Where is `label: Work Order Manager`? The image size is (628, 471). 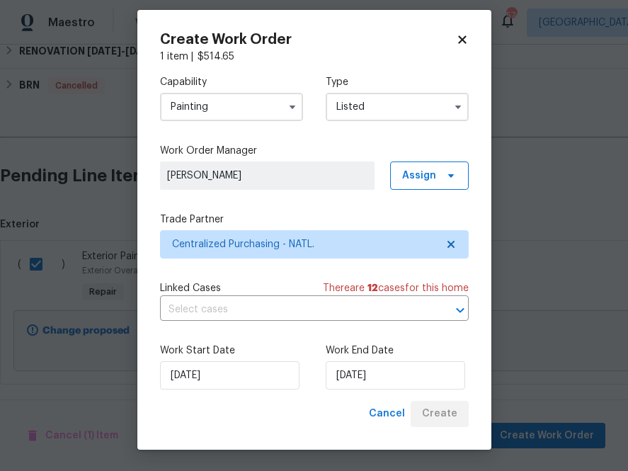 label: Work Order Manager is located at coordinates (314, 151).